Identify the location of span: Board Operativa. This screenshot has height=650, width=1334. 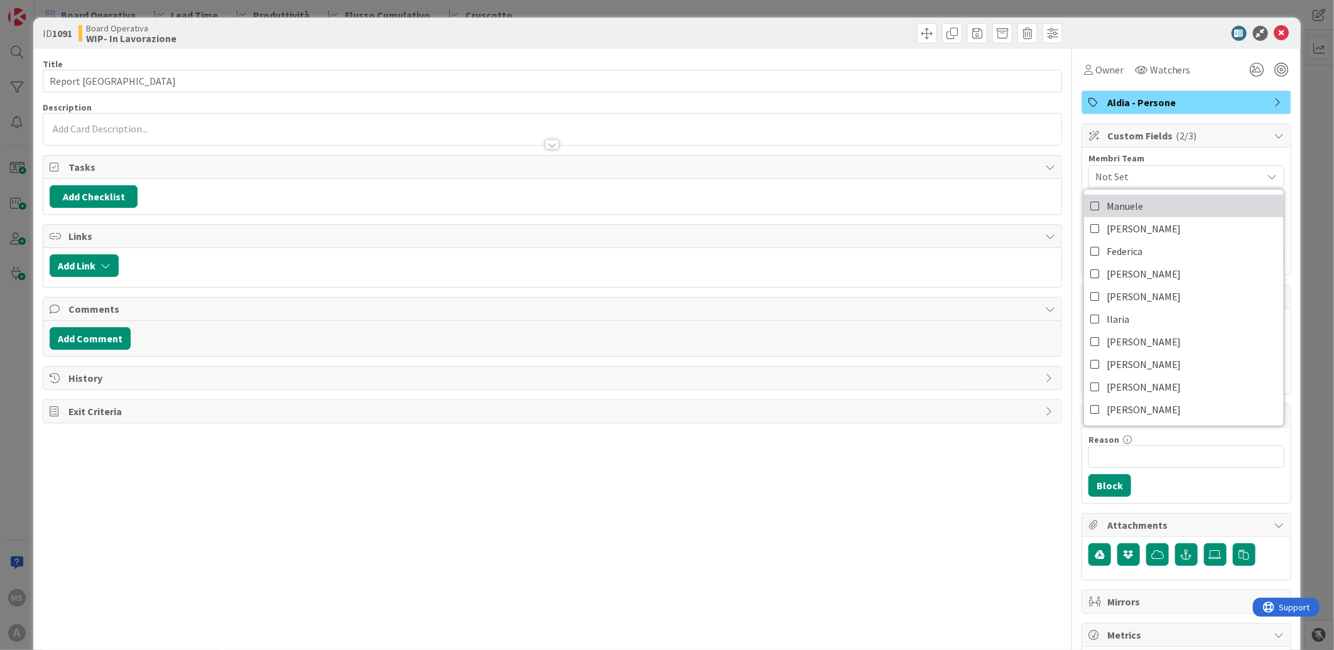
(131, 28).